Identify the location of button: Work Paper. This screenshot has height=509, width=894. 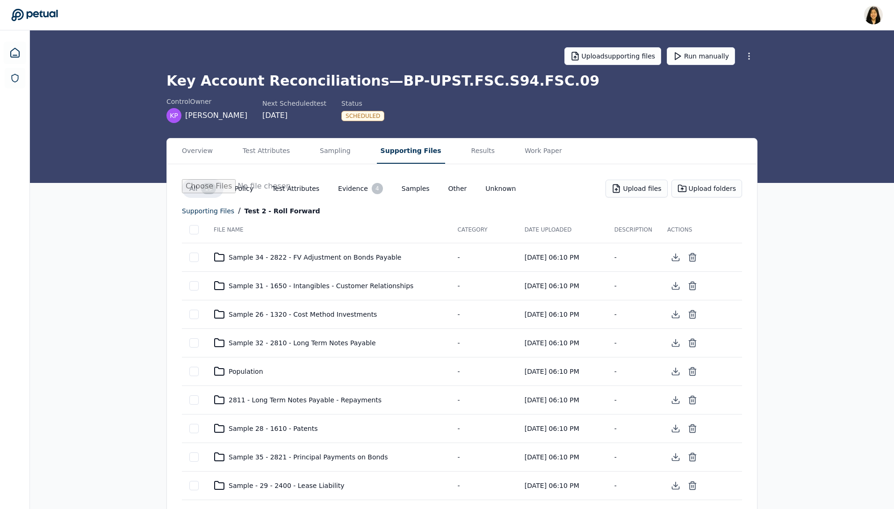
(543, 151).